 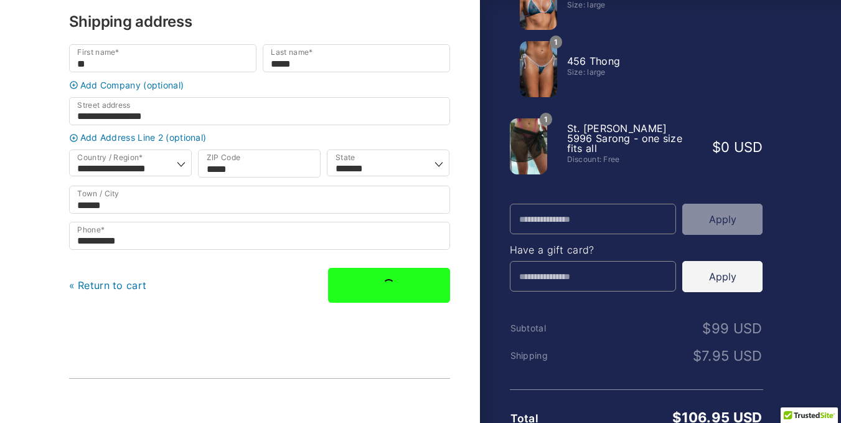 What do you see at coordinates (727, 355) in the screenshot?
I see `bdi: 7.95 USD` at bounding box center [727, 355].